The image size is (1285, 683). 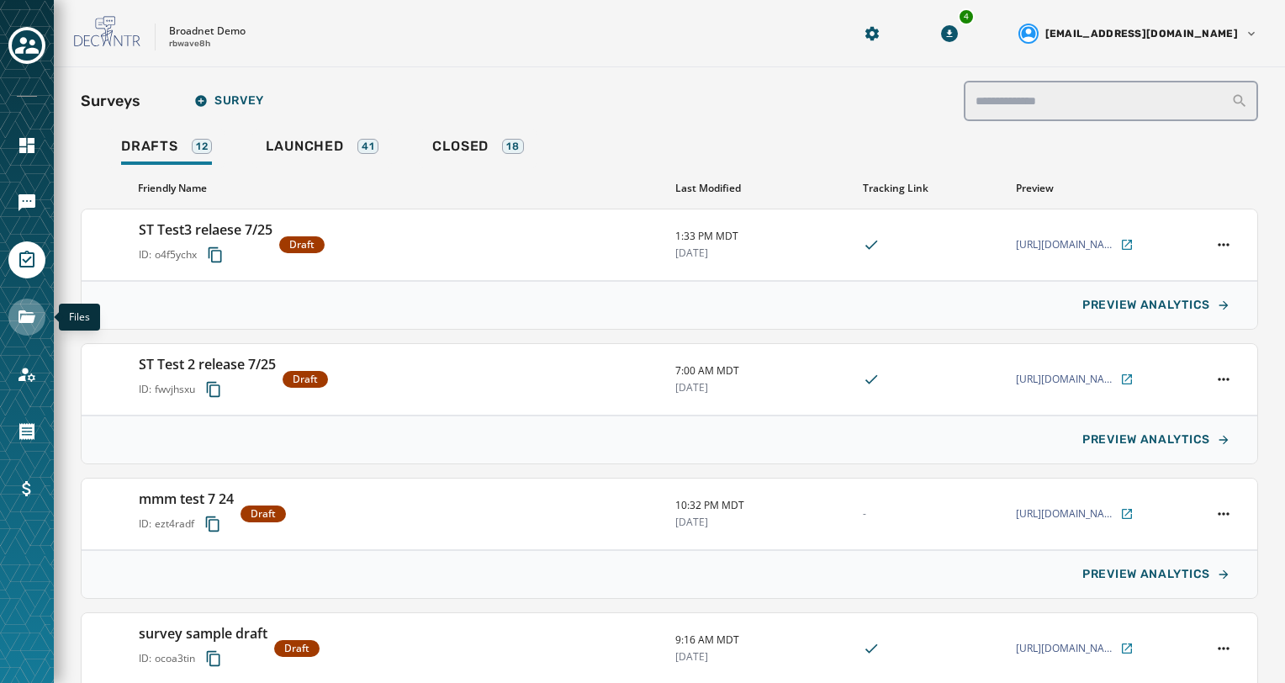 What do you see at coordinates (967, 17) in the screenshot?
I see `div: 4` at bounding box center [967, 17].